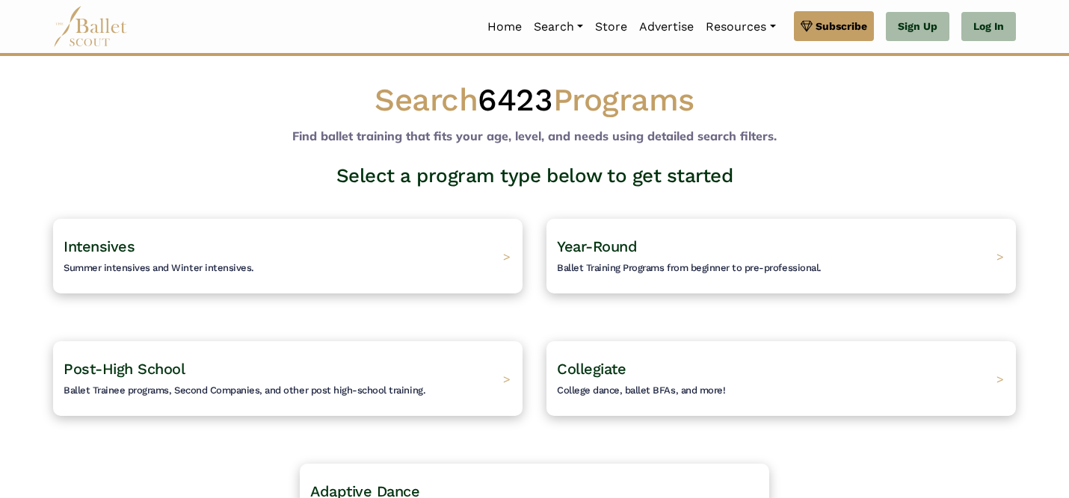 The image size is (1069, 498). What do you see at coordinates (640, 390) in the screenshot?
I see `span: College dance, ballet BFAs, and more!` at bounding box center [640, 390].